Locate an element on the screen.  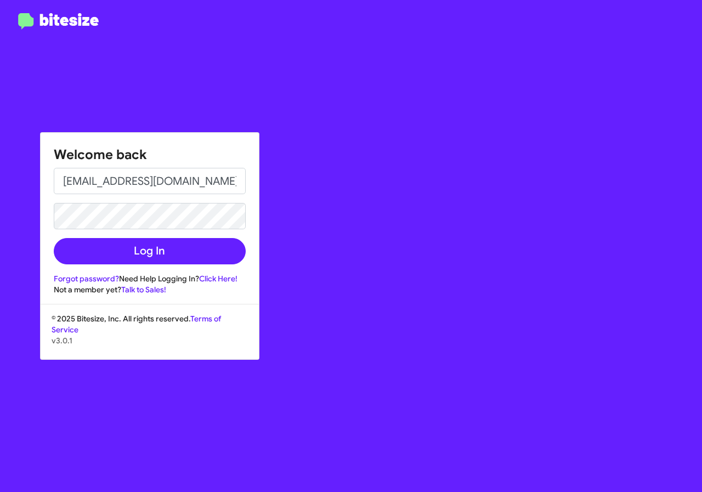
a: Terms of Service is located at coordinates (136, 324).